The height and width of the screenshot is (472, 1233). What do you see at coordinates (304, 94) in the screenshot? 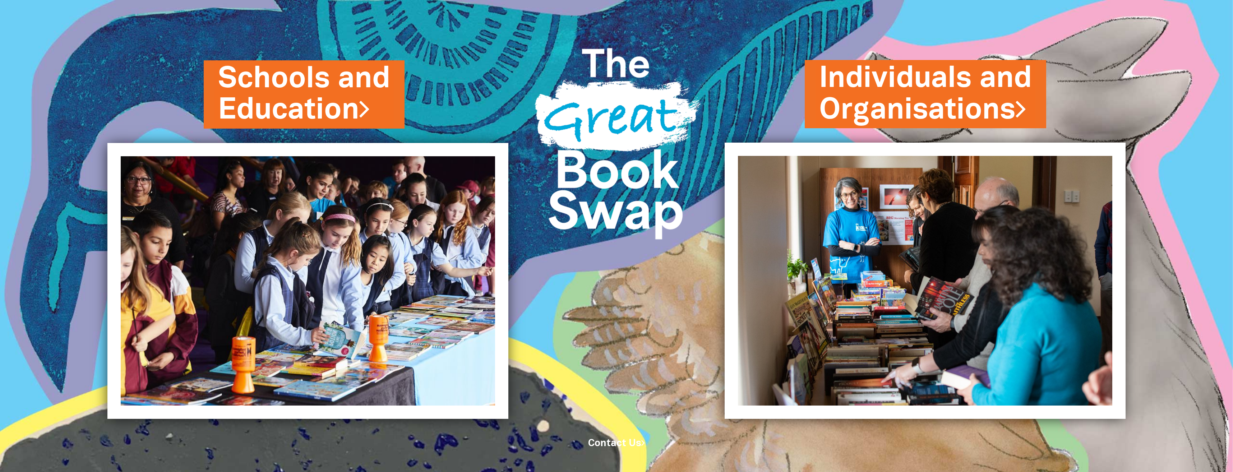
I see `a: Schools andEducation` at bounding box center [304, 94].